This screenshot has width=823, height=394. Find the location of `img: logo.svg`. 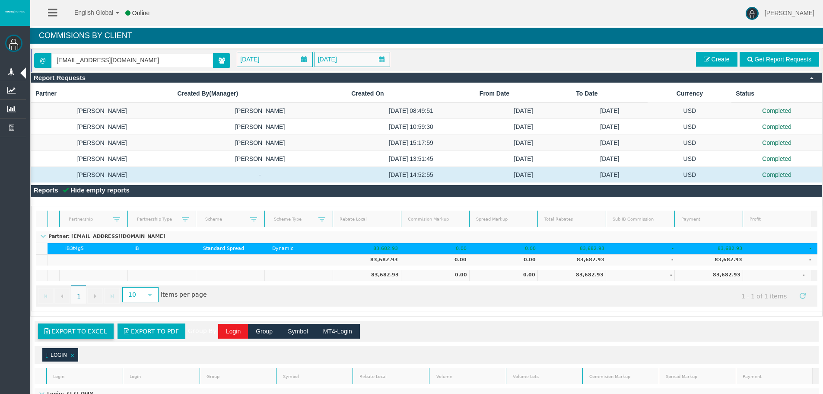

img: logo.svg is located at coordinates (15, 12).